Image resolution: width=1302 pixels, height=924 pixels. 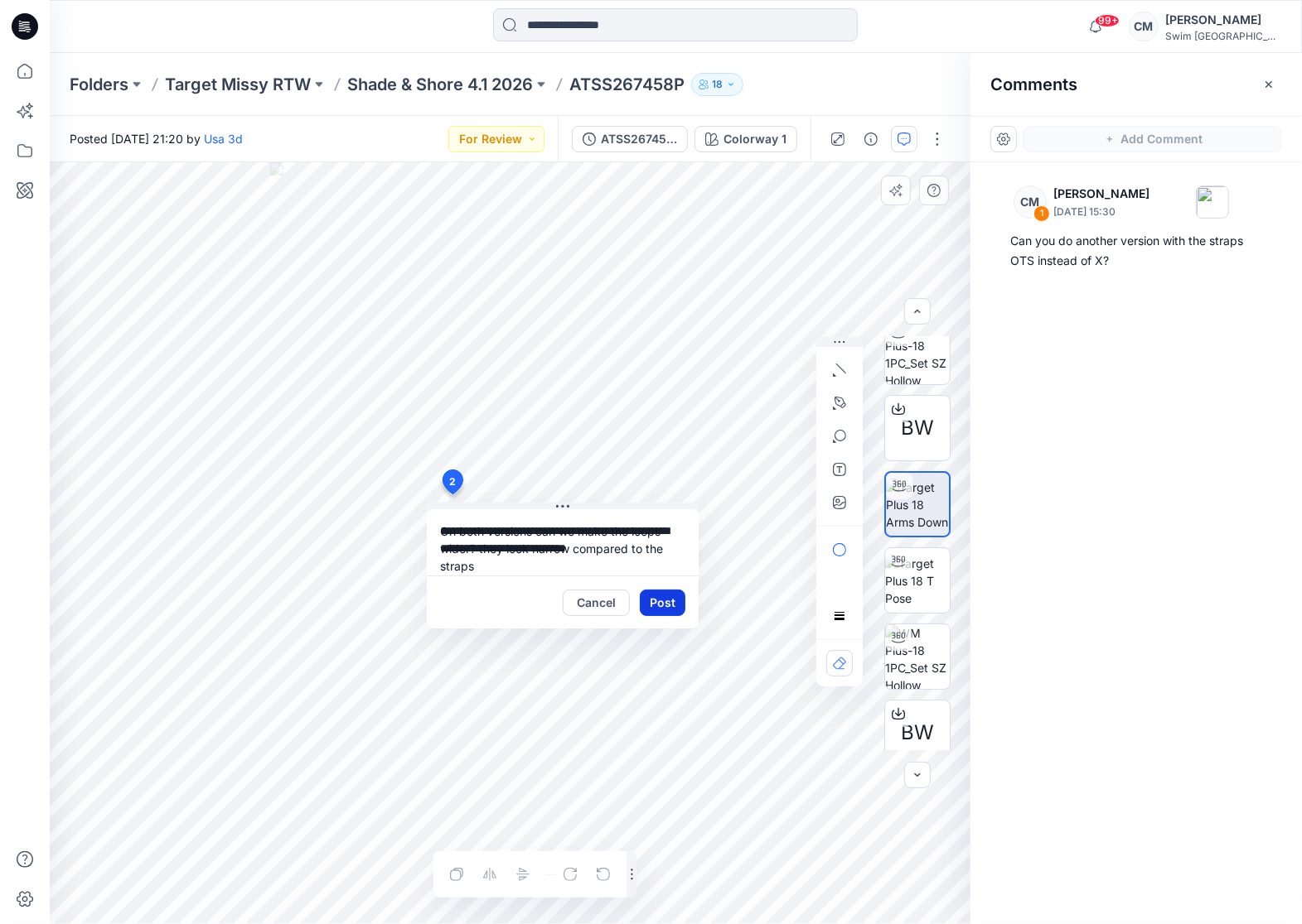 I want to click on button: Post, so click(x=662, y=603).